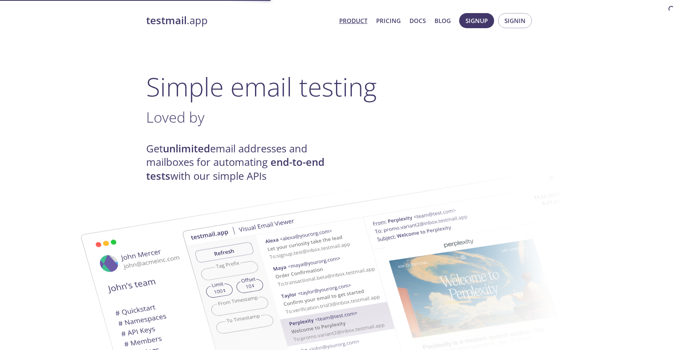 Image resolution: width=680 pixels, height=350 pixels. I want to click on h1: Simple email testing, so click(340, 87).